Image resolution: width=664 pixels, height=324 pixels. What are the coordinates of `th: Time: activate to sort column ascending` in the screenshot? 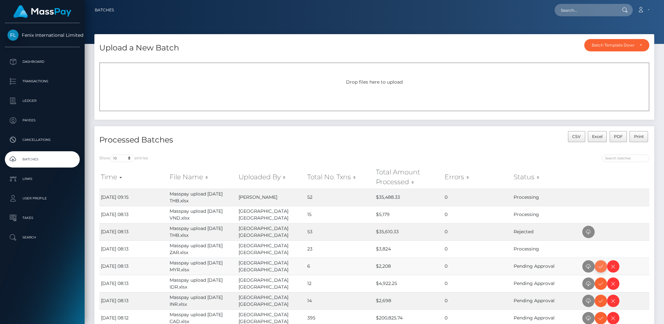 It's located at (134, 177).